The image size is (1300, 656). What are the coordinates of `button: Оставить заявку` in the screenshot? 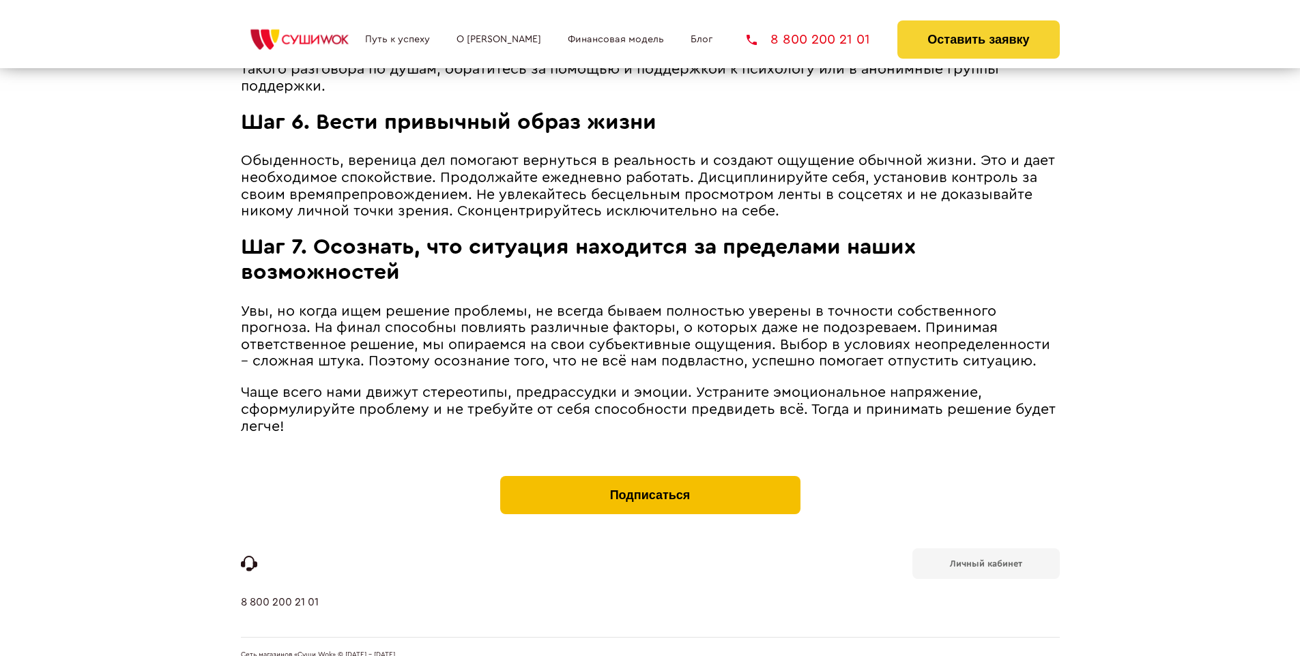 It's located at (978, 40).